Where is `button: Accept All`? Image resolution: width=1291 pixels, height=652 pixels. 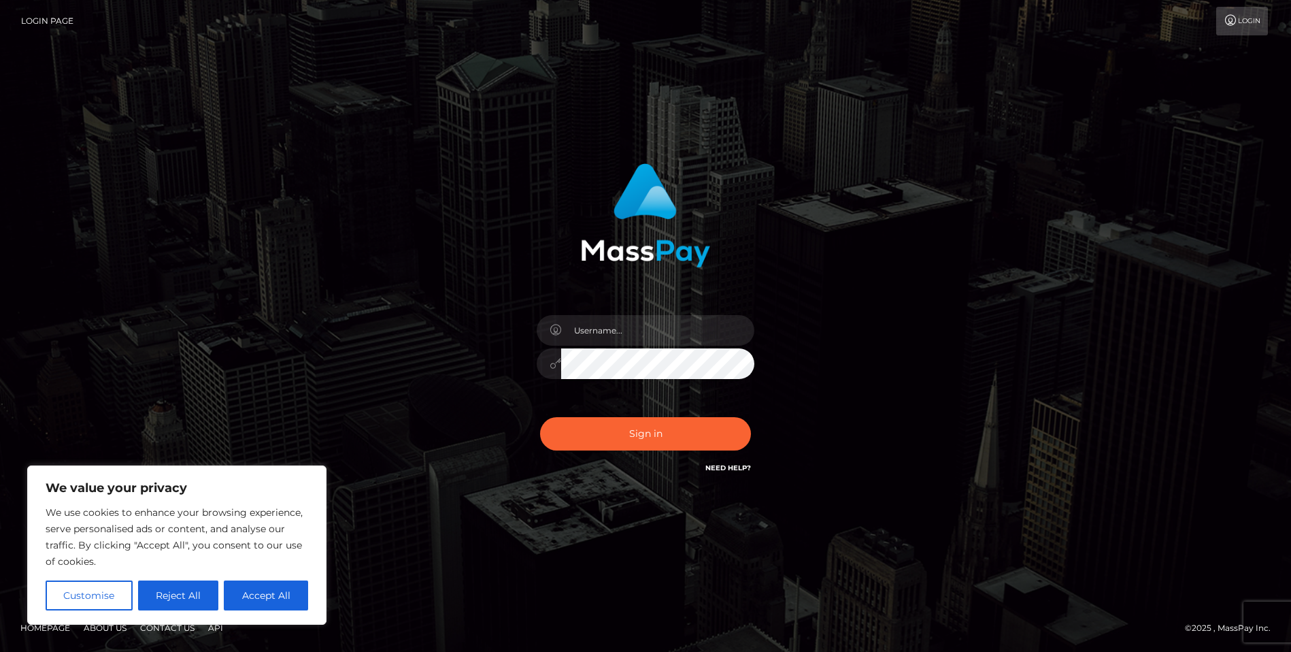
button: Accept All is located at coordinates (266, 595).